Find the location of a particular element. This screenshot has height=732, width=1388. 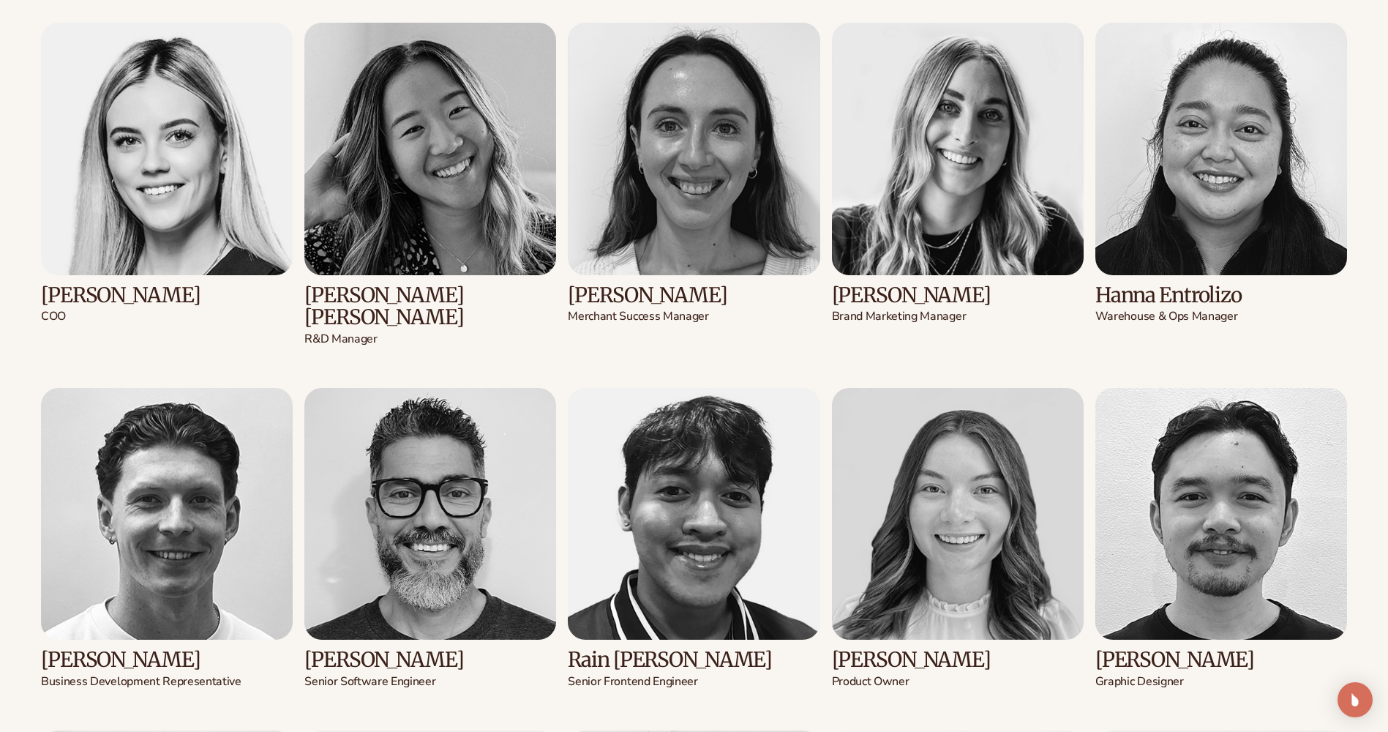

p: Brand Marketing Manager is located at coordinates (958, 316).